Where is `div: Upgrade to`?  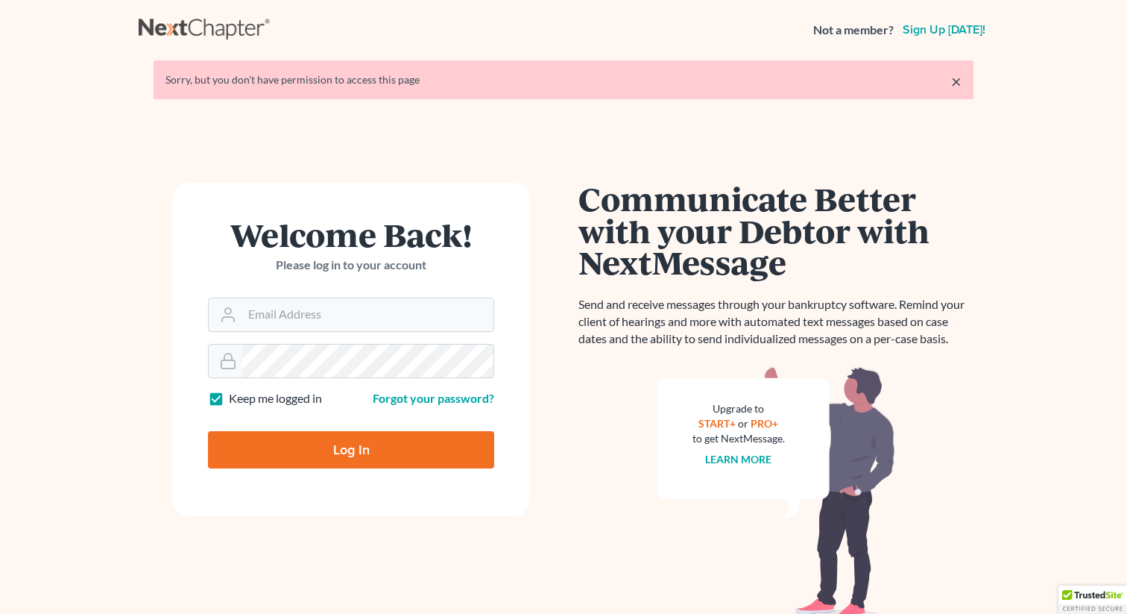
div: Upgrade to is located at coordinates (739, 409).